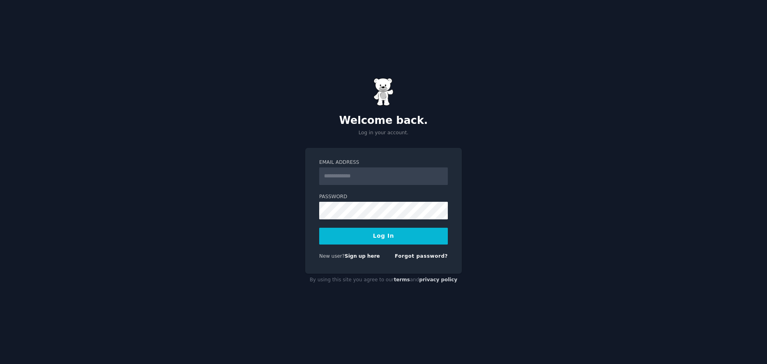  Describe the element at coordinates (384, 163) in the screenshot. I see `label: Email Address` at that location.